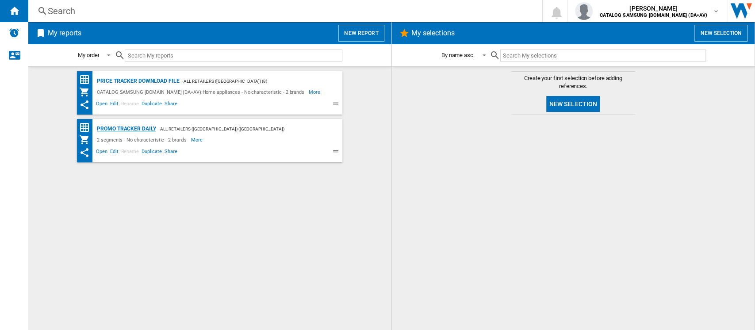  I want to click on input: Search My reports, so click(234, 55).